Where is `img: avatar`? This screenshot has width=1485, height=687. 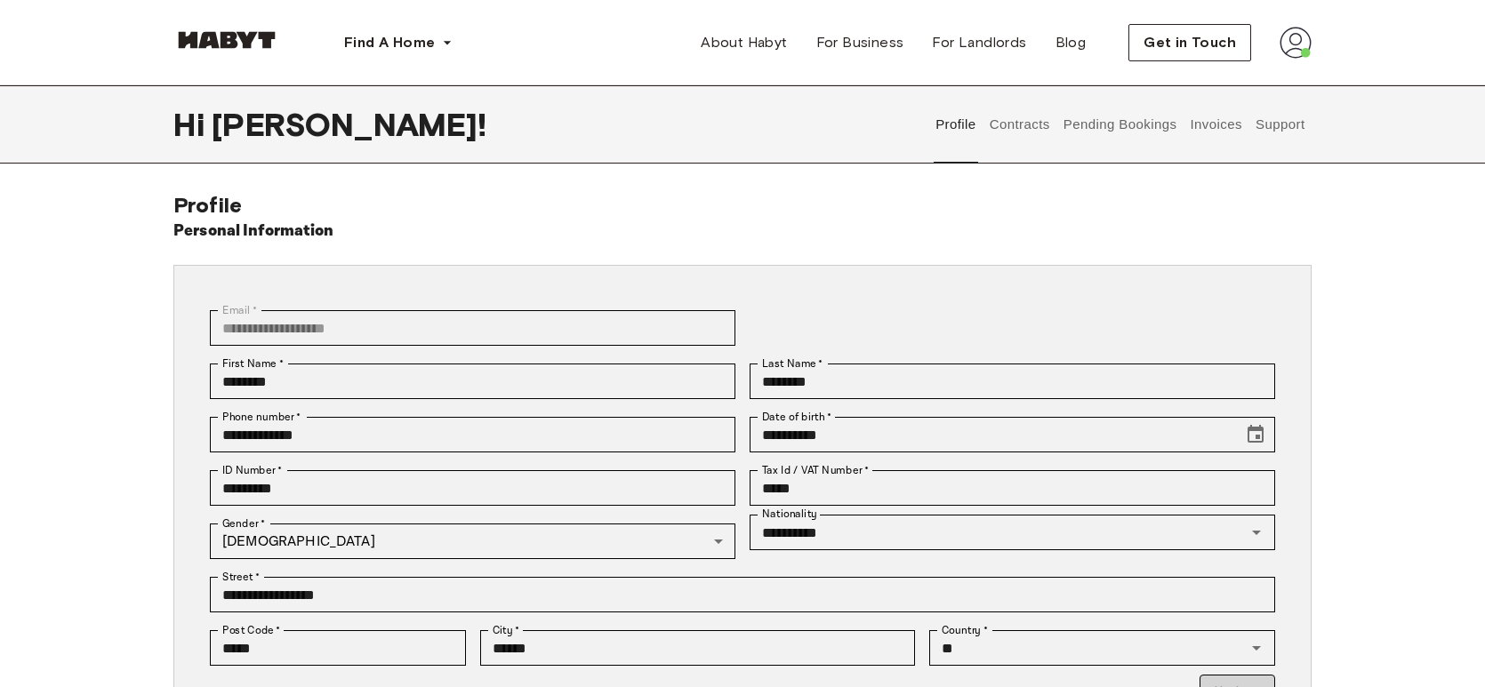 img: avatar is located at coordinates (1296, 43).